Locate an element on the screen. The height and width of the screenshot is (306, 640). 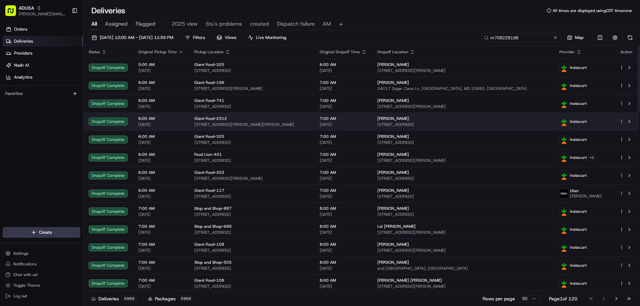
span: Create is located at coordinates (45, 233).